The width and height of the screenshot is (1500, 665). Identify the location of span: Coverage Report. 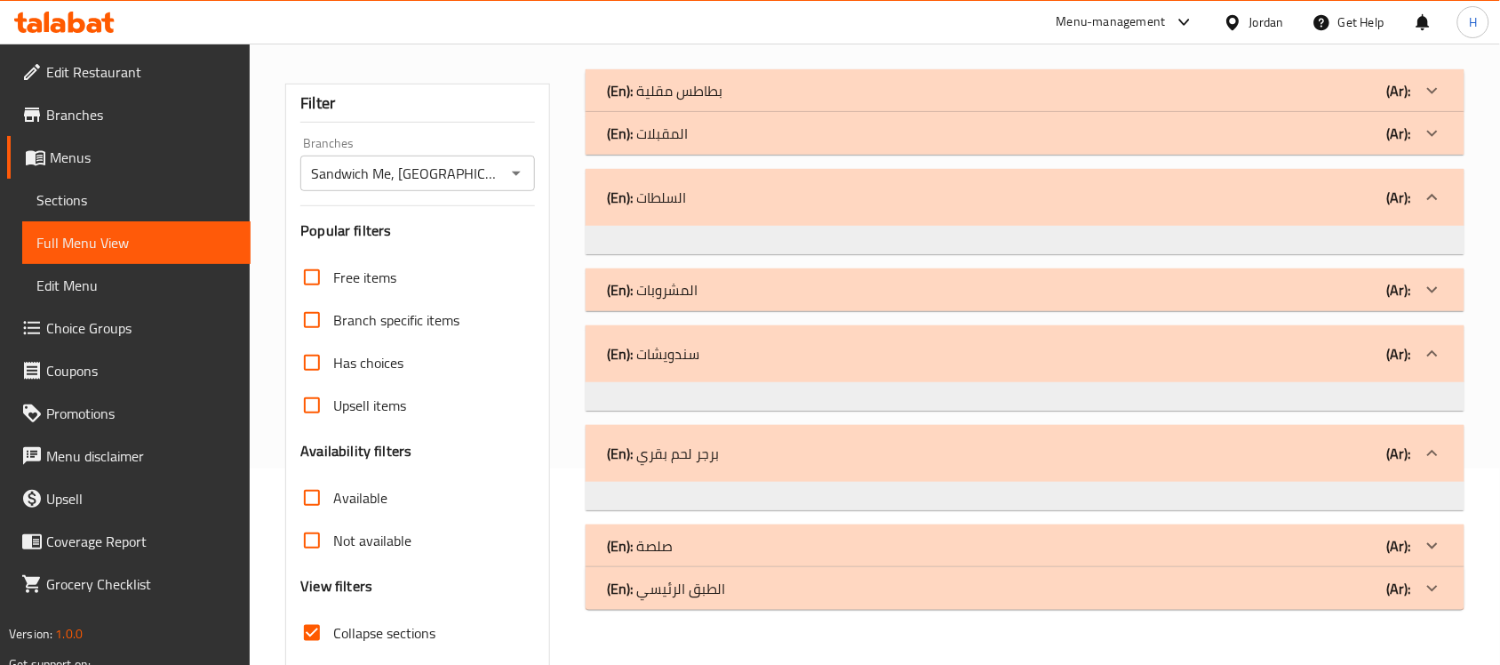
(141, 541).